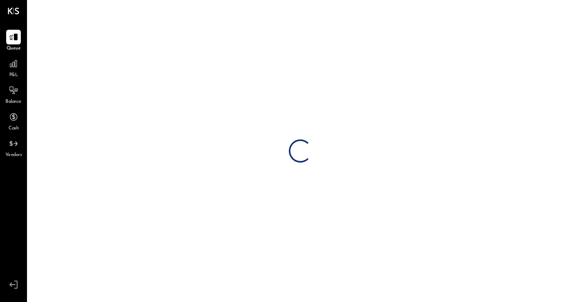 This screenshot has width=573, height=302. I want to click on a: Vendors, so click(13, 147).